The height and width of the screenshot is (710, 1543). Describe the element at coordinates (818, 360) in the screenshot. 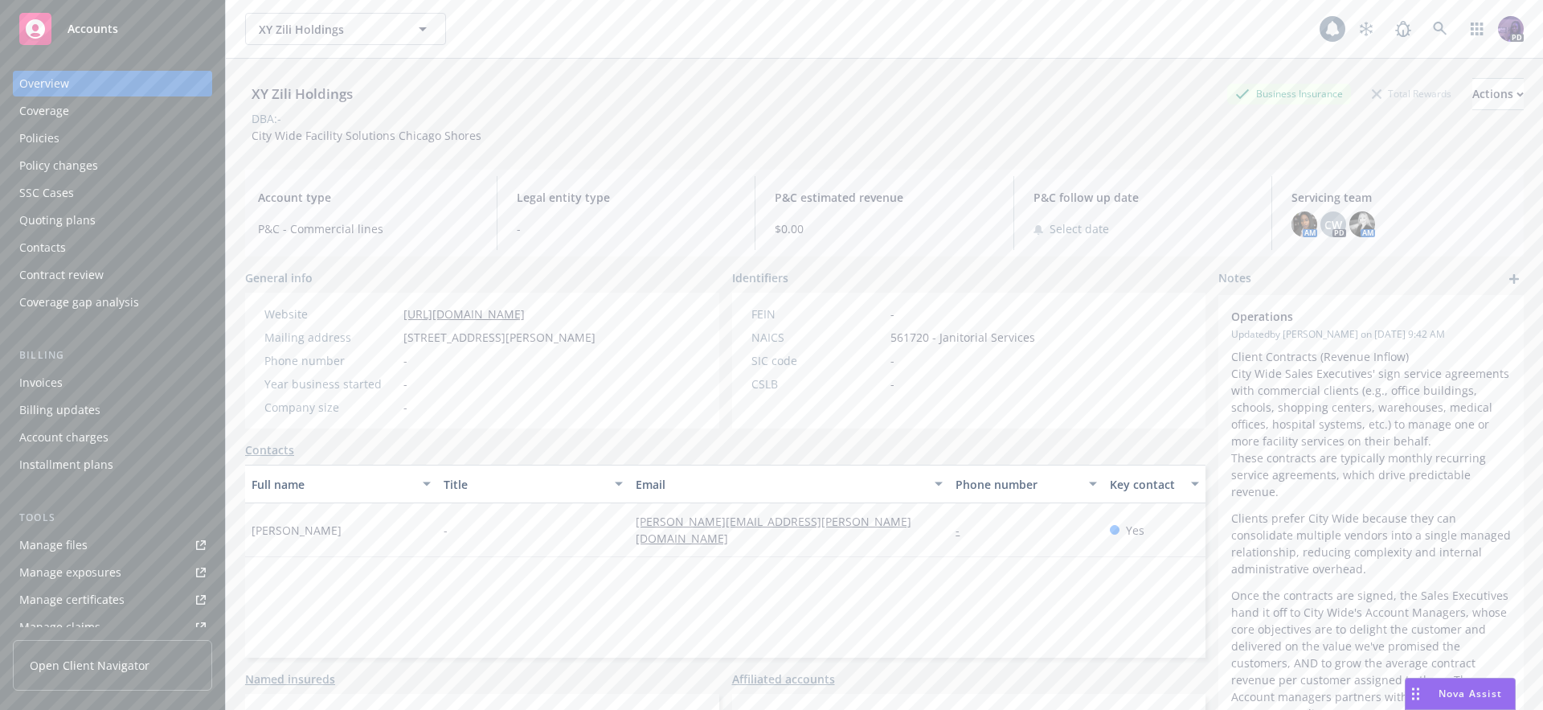

I see `div: SIC code` at that location.